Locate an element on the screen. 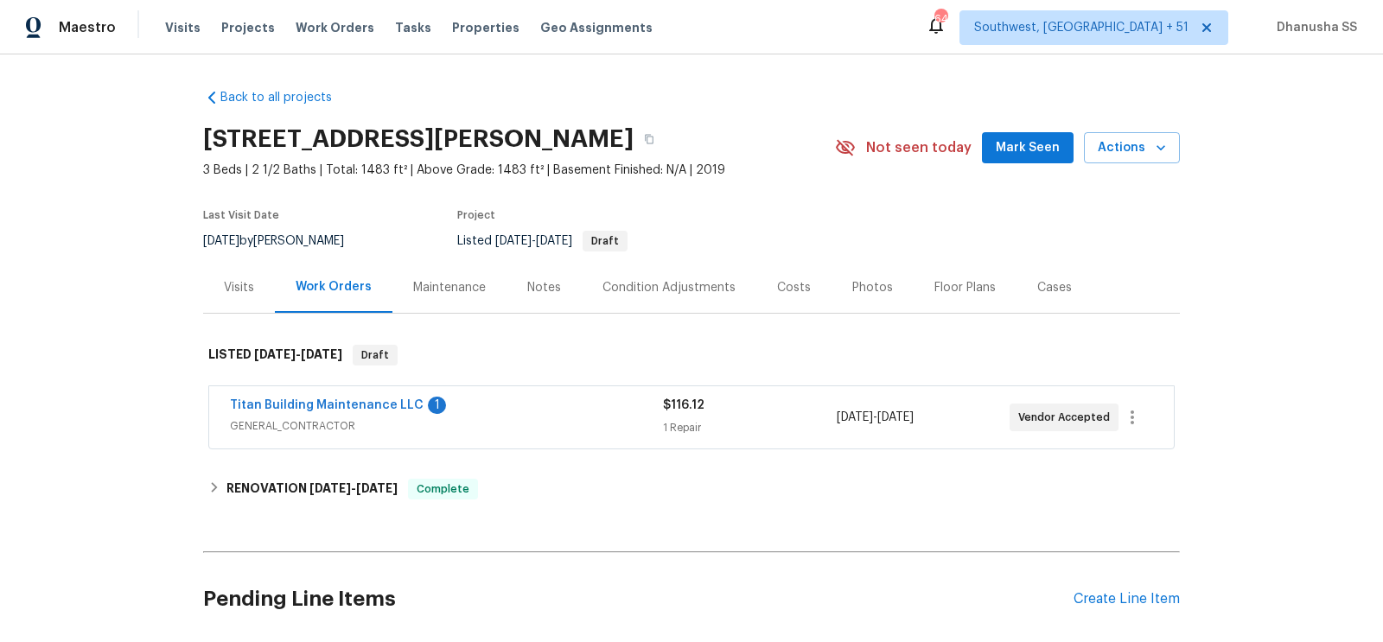 This screenshot has width=1383, height=642. button: Mark Seen is located at coordinates (1028, 148).